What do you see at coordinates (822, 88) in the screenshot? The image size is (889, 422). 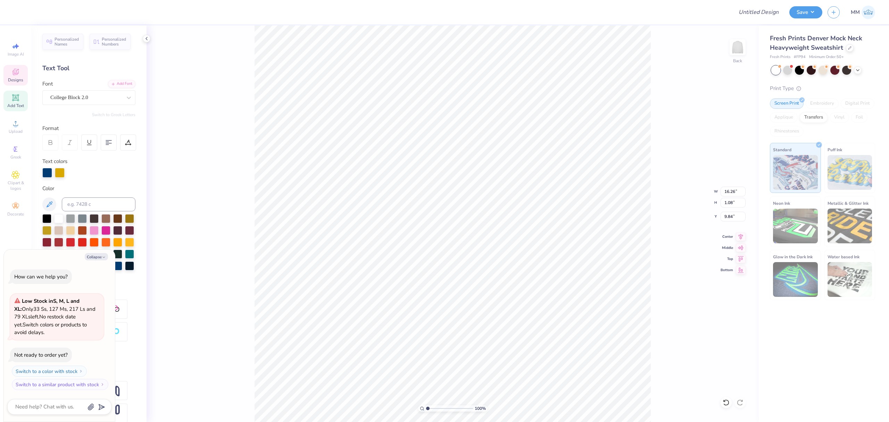 I see `div: Print Type` at bounding box center [822, 88].